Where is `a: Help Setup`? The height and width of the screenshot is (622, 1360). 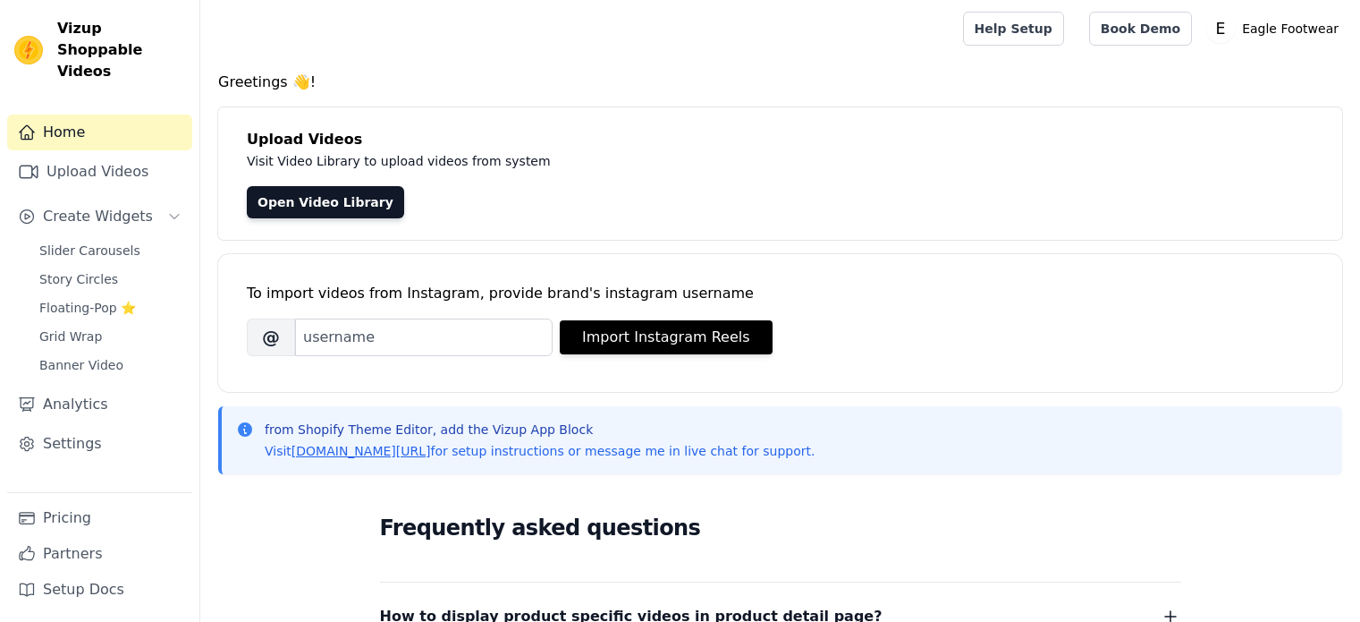 a: Help Setup is located at coordinates (1013, 29).